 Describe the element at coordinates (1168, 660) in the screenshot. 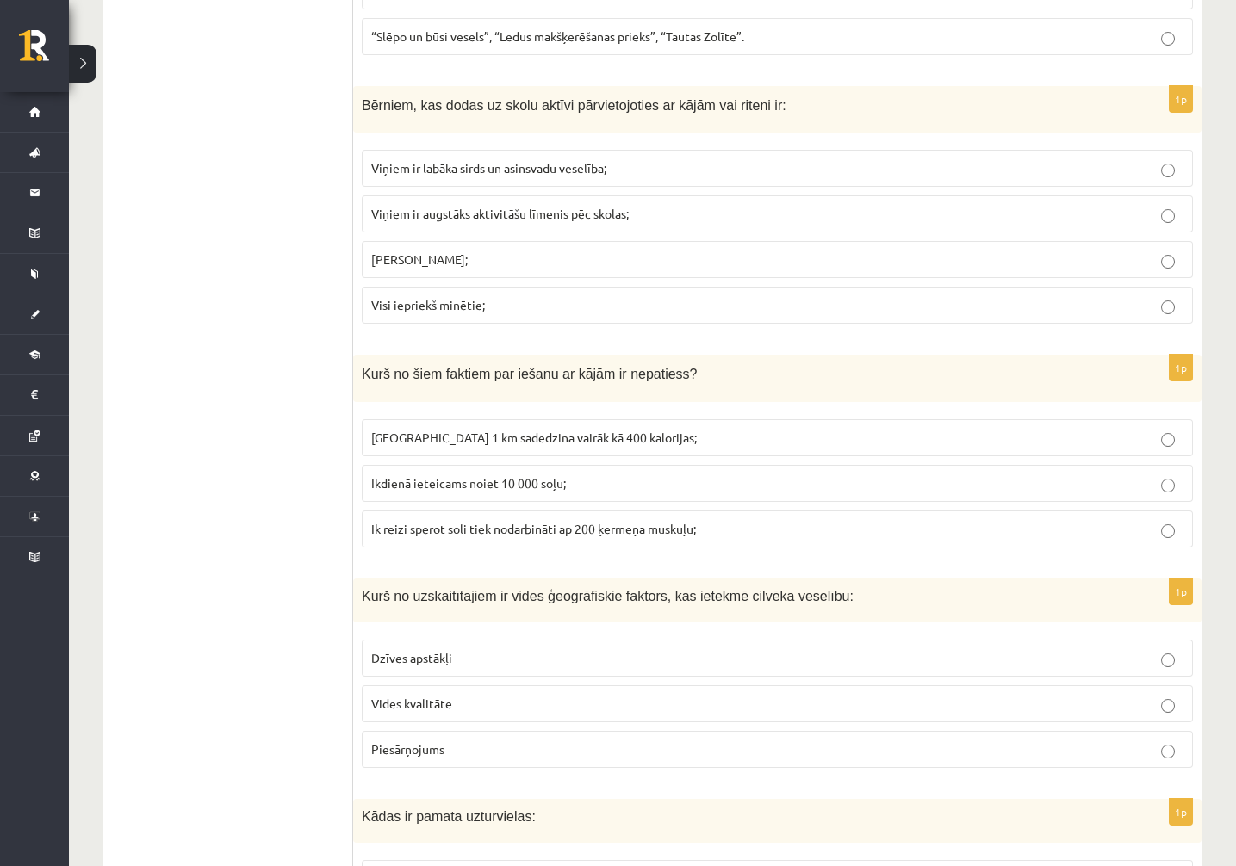

I see `input: Dzīves apstākļi` at that location.